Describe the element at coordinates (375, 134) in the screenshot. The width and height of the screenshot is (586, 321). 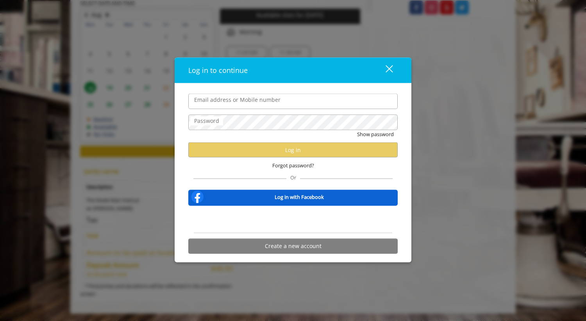
I see `button: Show password` at that location.